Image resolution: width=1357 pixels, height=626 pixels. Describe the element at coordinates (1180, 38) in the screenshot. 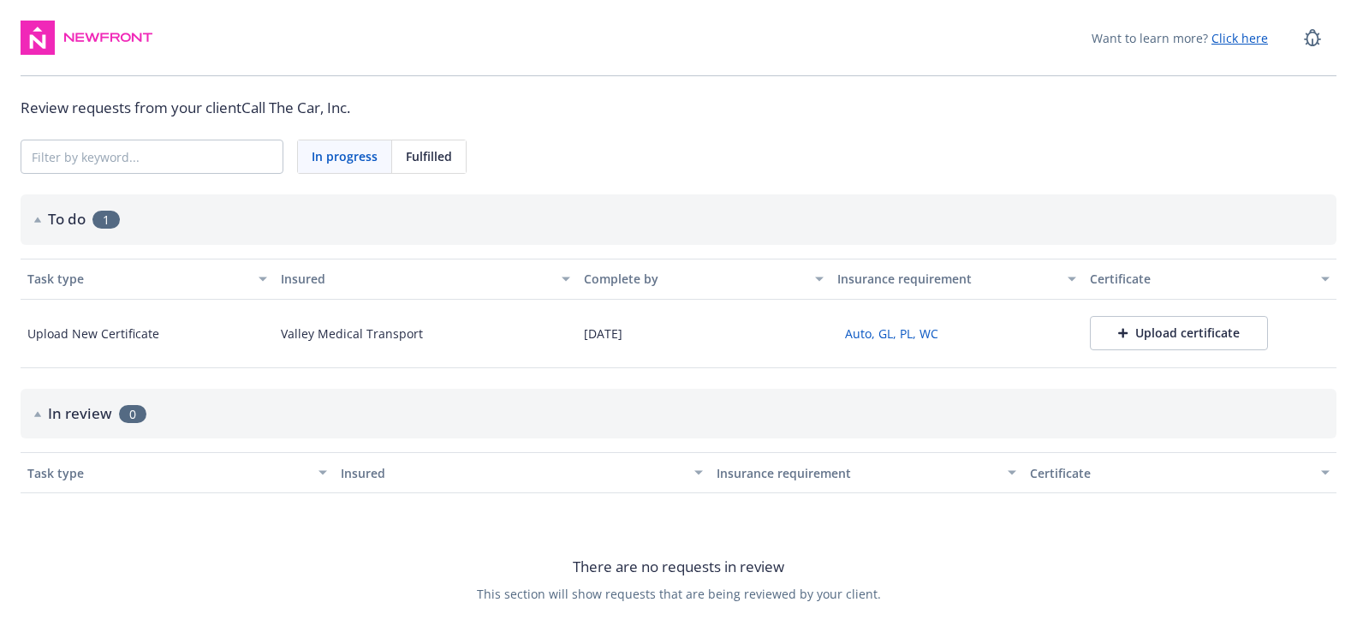

I see `span: Want to learn more?` at that location.